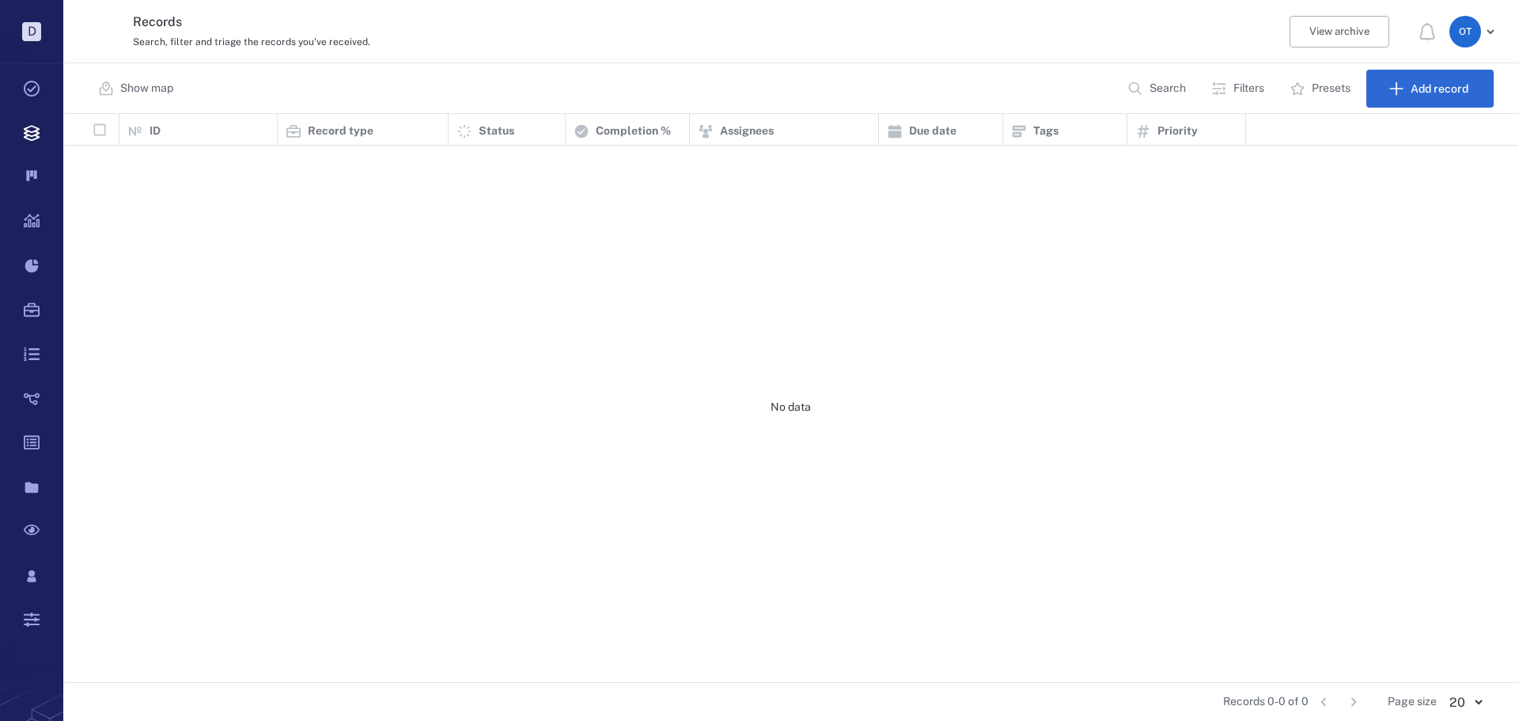 The image size is (1519, 721). Describe the element at coordinates (1465, 32) in the screenshot. I see `div: O T` at that location.